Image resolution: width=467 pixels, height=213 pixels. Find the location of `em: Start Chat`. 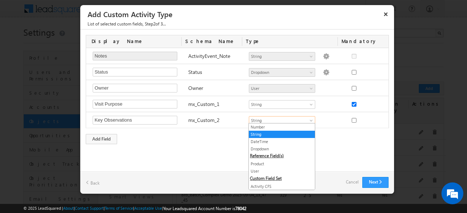

em: Start Chat is located at coordinates (116, 169).